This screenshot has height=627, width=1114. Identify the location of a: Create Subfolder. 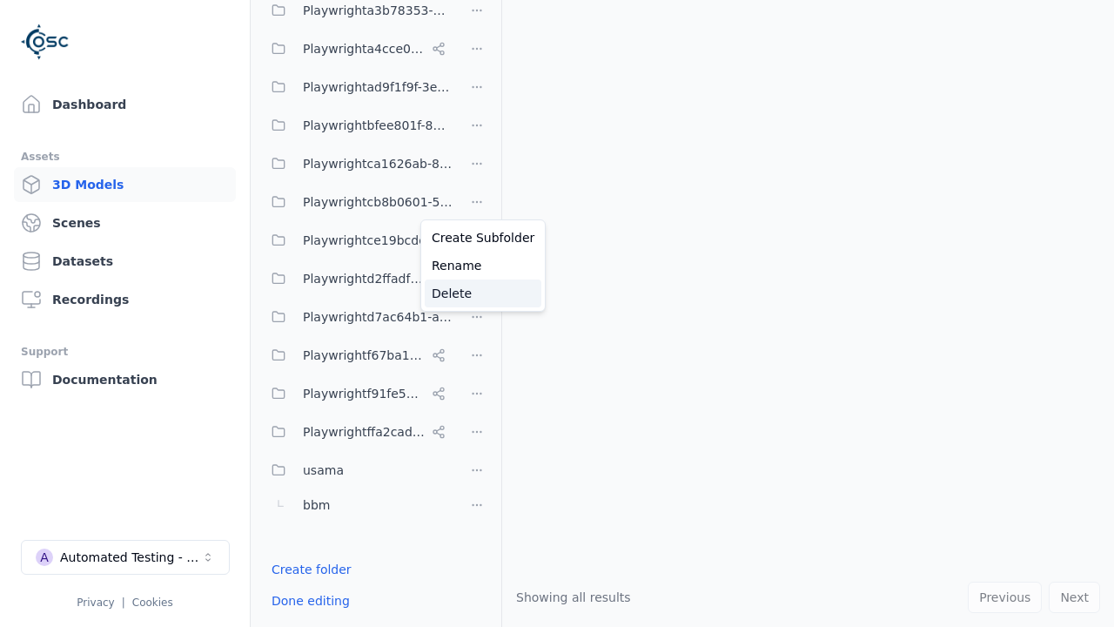
(483, 238).